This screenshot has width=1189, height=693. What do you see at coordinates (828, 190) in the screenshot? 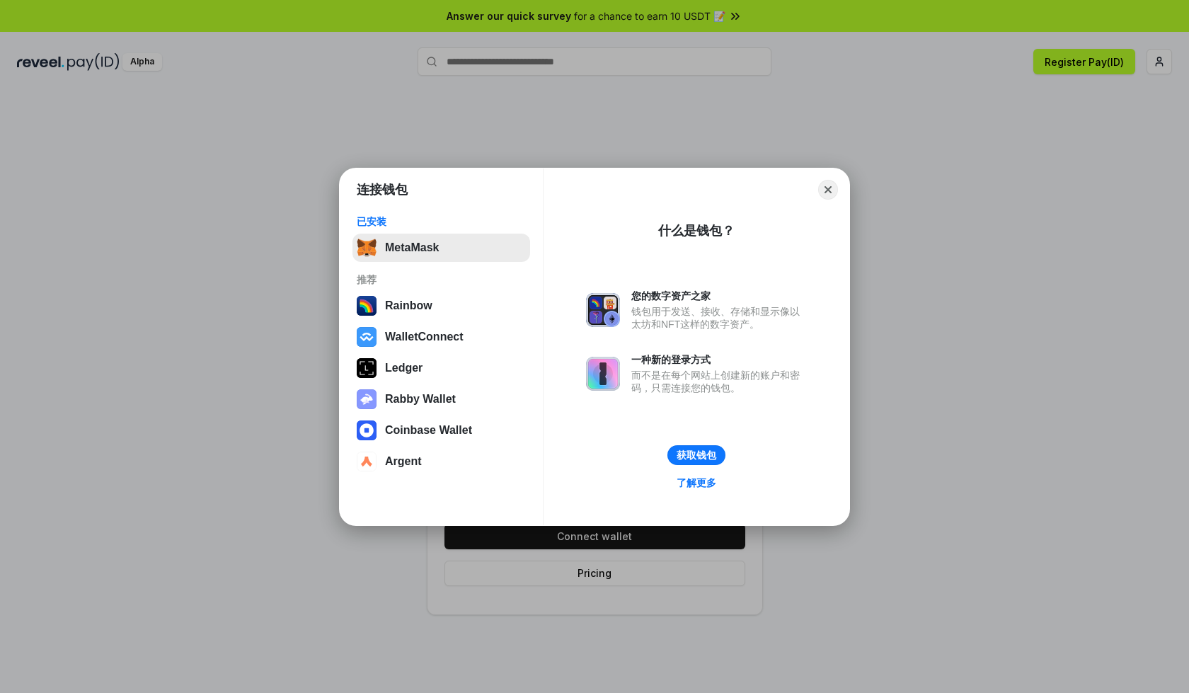
I see `button: Close` at bounding box center [828, 190].